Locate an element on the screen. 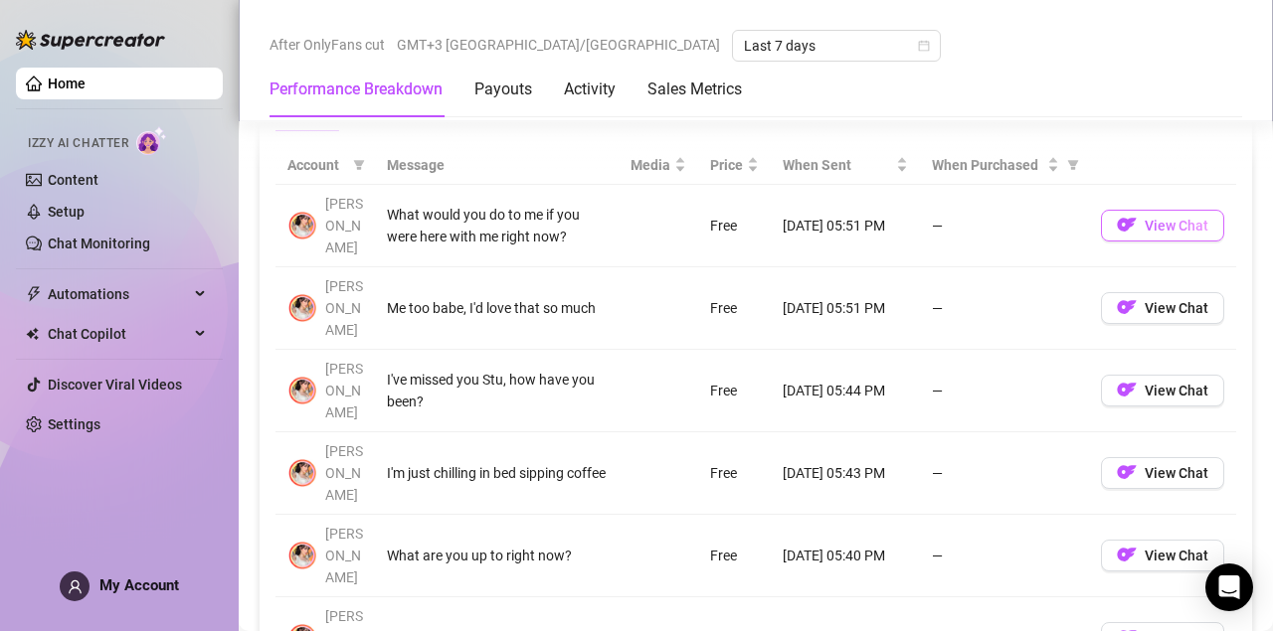 The width and height of the screenshot is (1273, 631). th: When Purchased is located at coordinates (1004, 165).